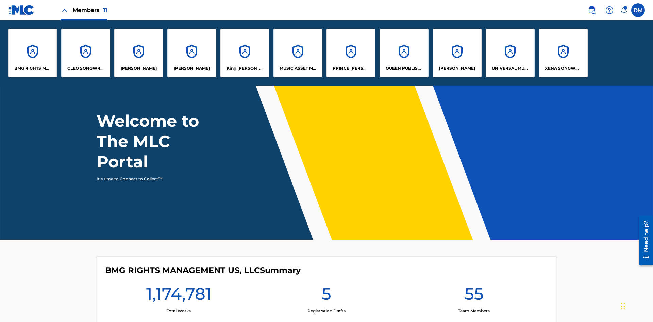  What do you see at coordinates (203, 271) in the screenshot?
I see `h4: BMG RIGHTS MANAGEMENT US, LLC` at bounding box center [203, 271].